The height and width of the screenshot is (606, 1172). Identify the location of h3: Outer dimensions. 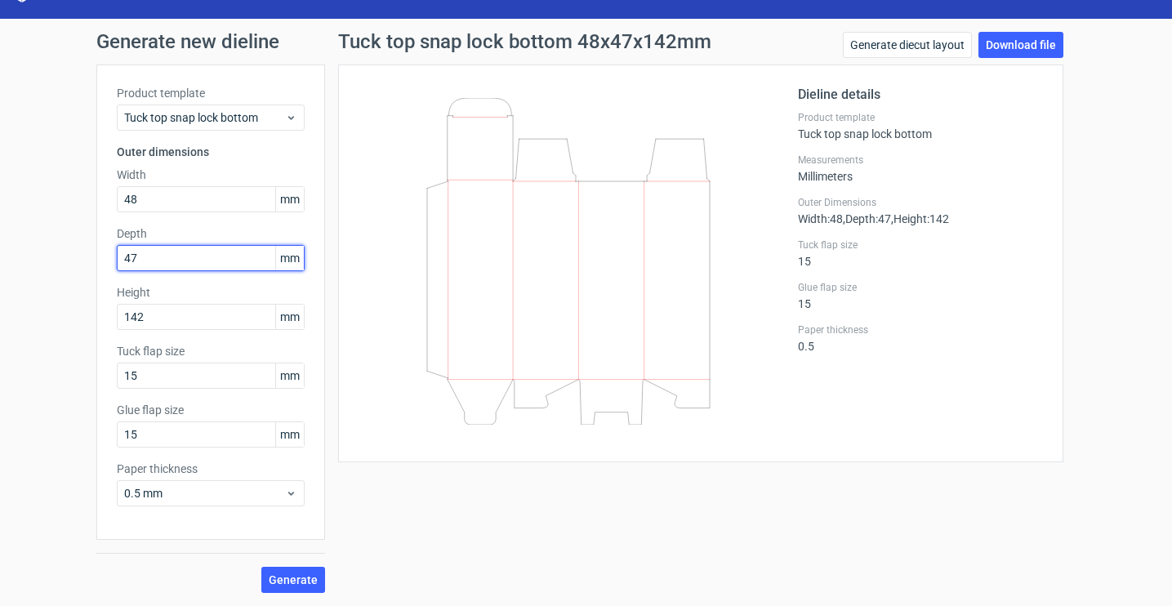
(211, 152).